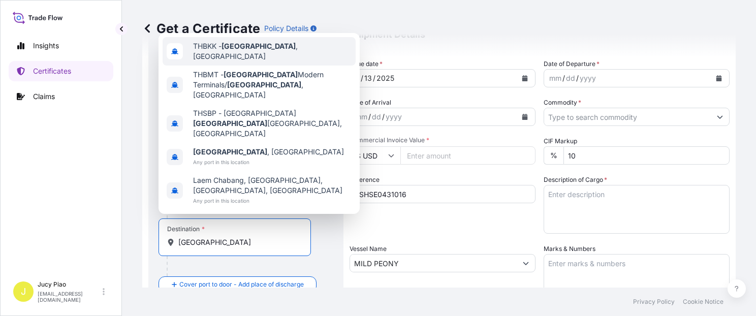 This screenshot has height=316, width=756. I want to click on label: CIF Markup, so click(560, 141).